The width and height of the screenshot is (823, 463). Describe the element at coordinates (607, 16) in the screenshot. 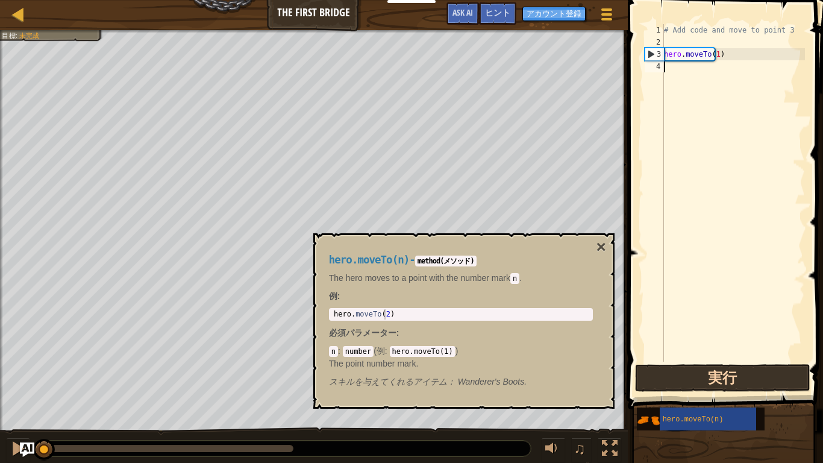

I see `button: ゲームメニューを見る` at that location.